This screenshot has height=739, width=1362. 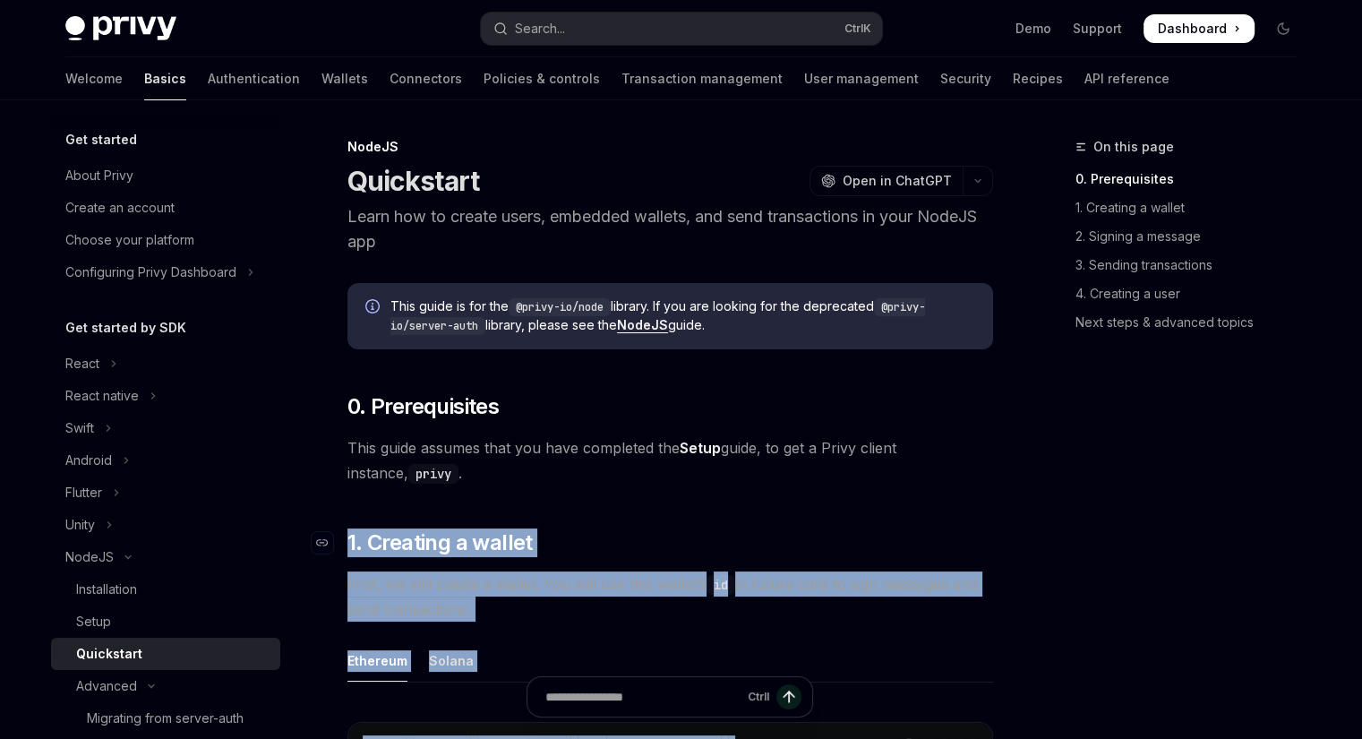 I want to click on a: User management, so click(x=861, y=79).